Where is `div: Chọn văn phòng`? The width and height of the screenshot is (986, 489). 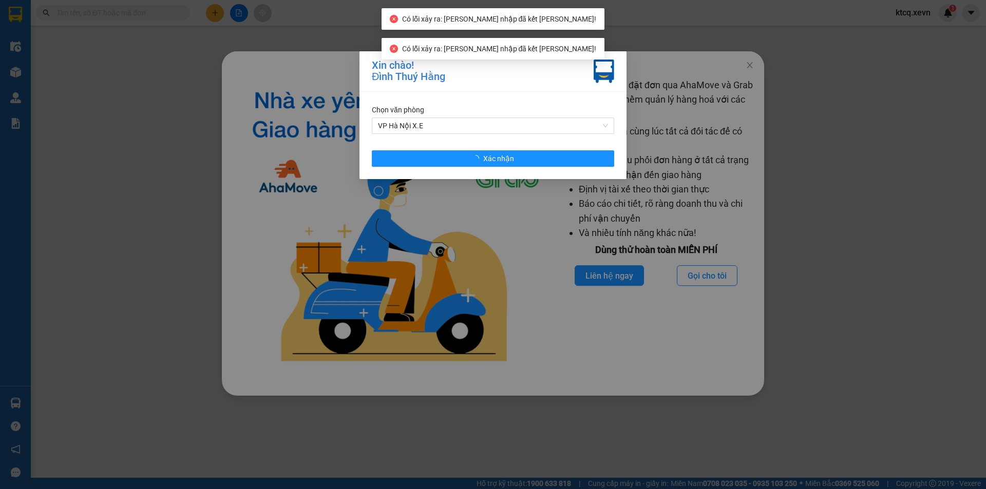 div: Chọn văn phòng is located at coordinates (493, 110).